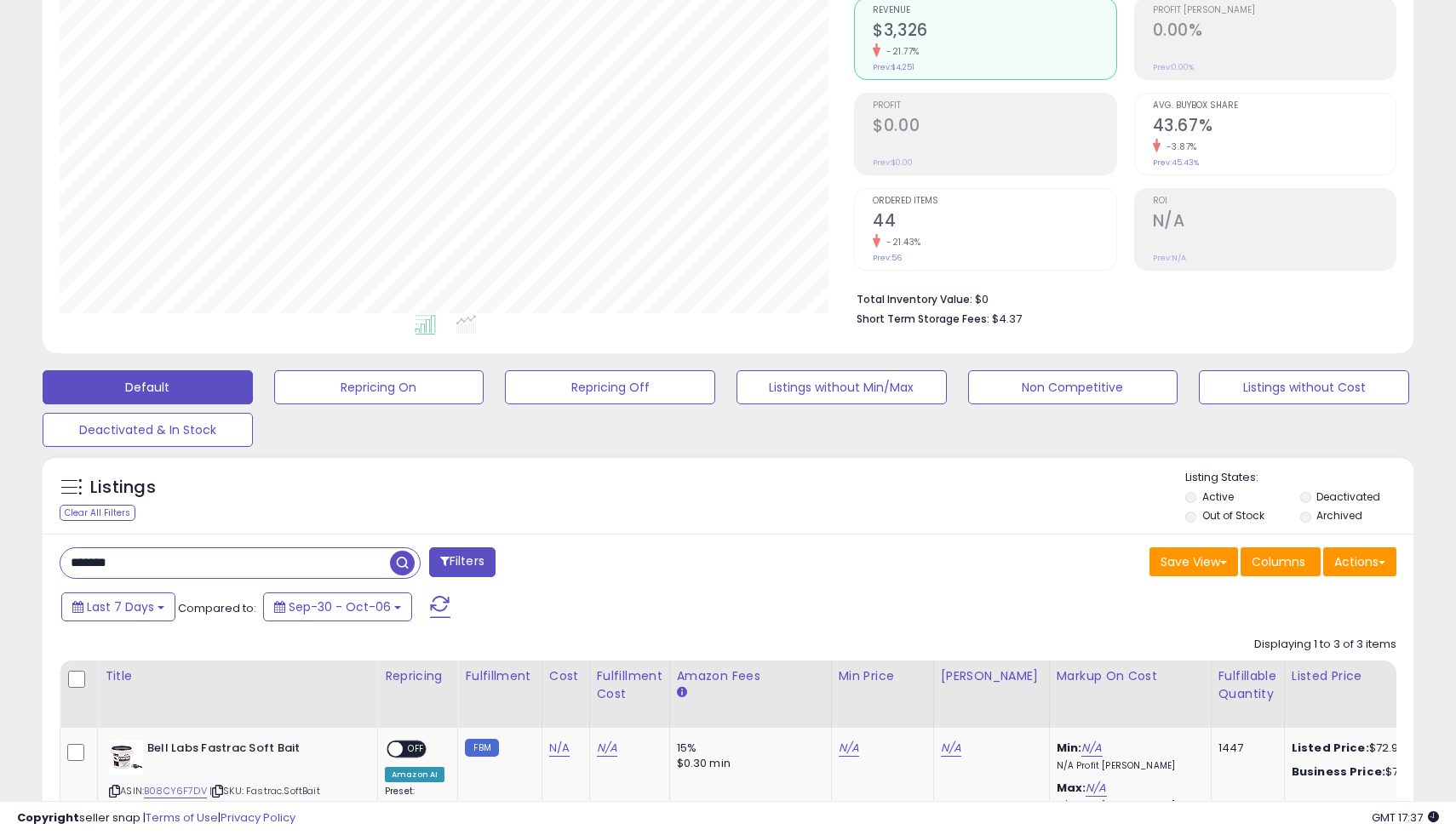  I want to click on div: Min Price, so click(882, 676).